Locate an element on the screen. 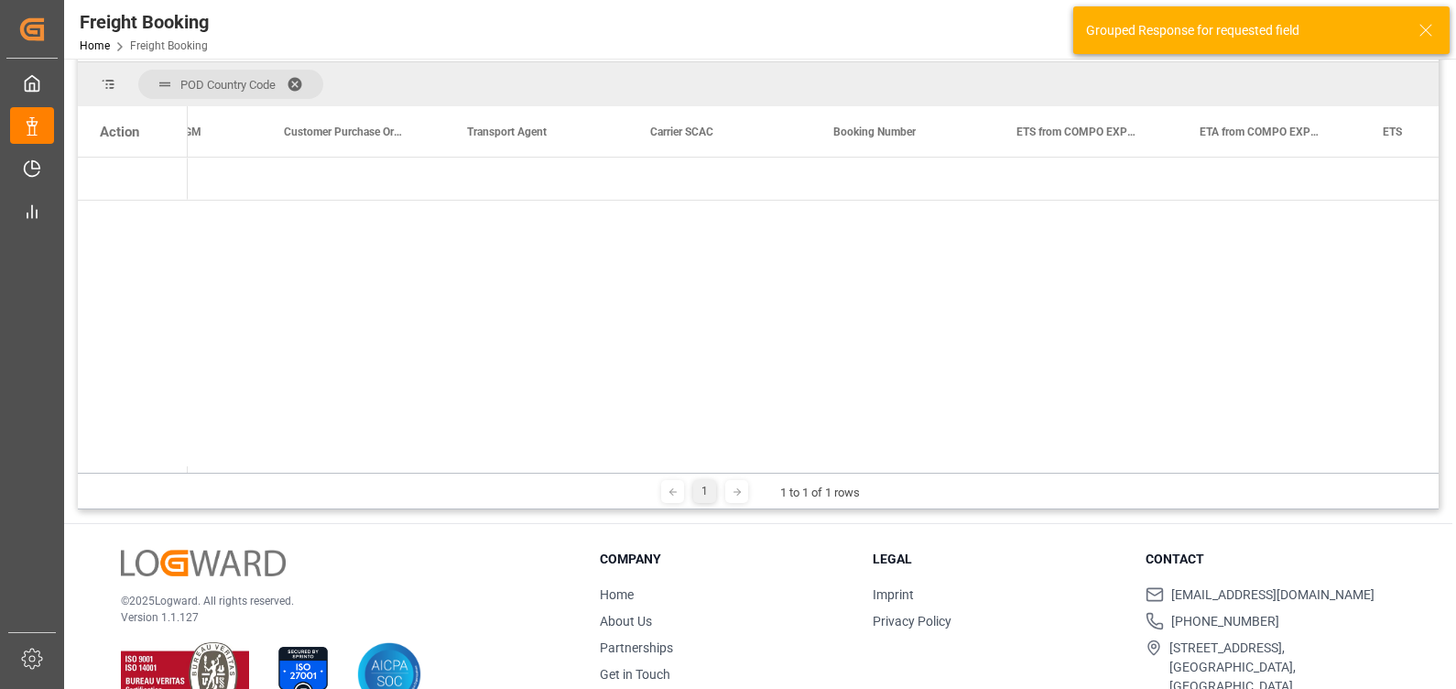  a: Get in Touch is located at coordinates (635, 674).